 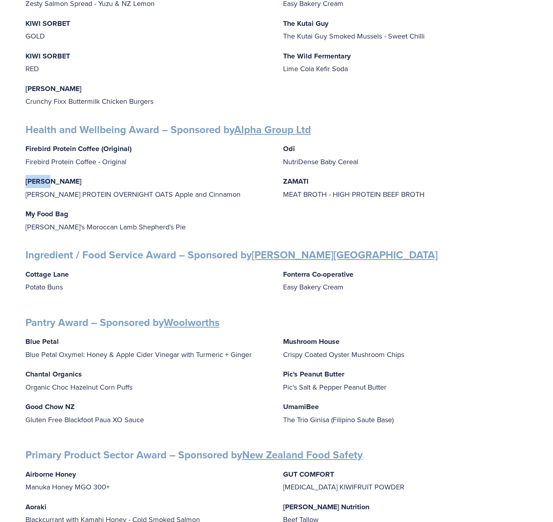 I want to click on strong: GUT COMFORT, so click(x=308, y=474).